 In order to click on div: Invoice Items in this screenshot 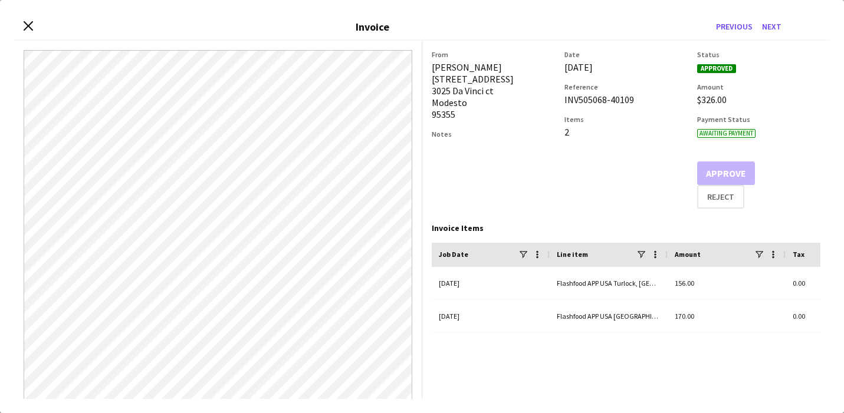, I will do `click(626, 228)`.